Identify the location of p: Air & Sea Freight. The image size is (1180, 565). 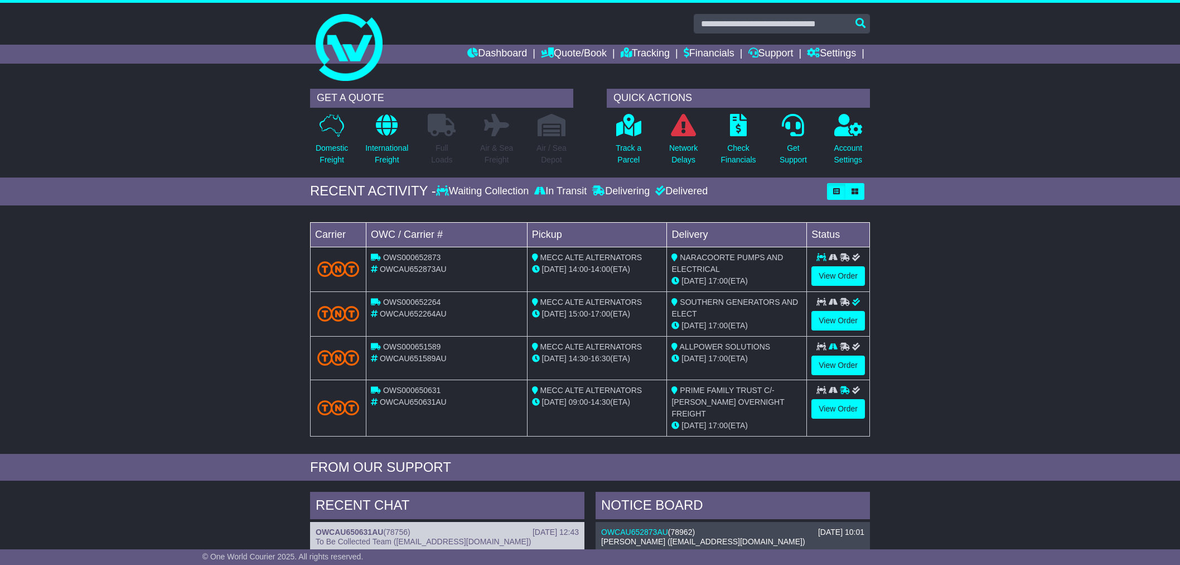
(497, 154).